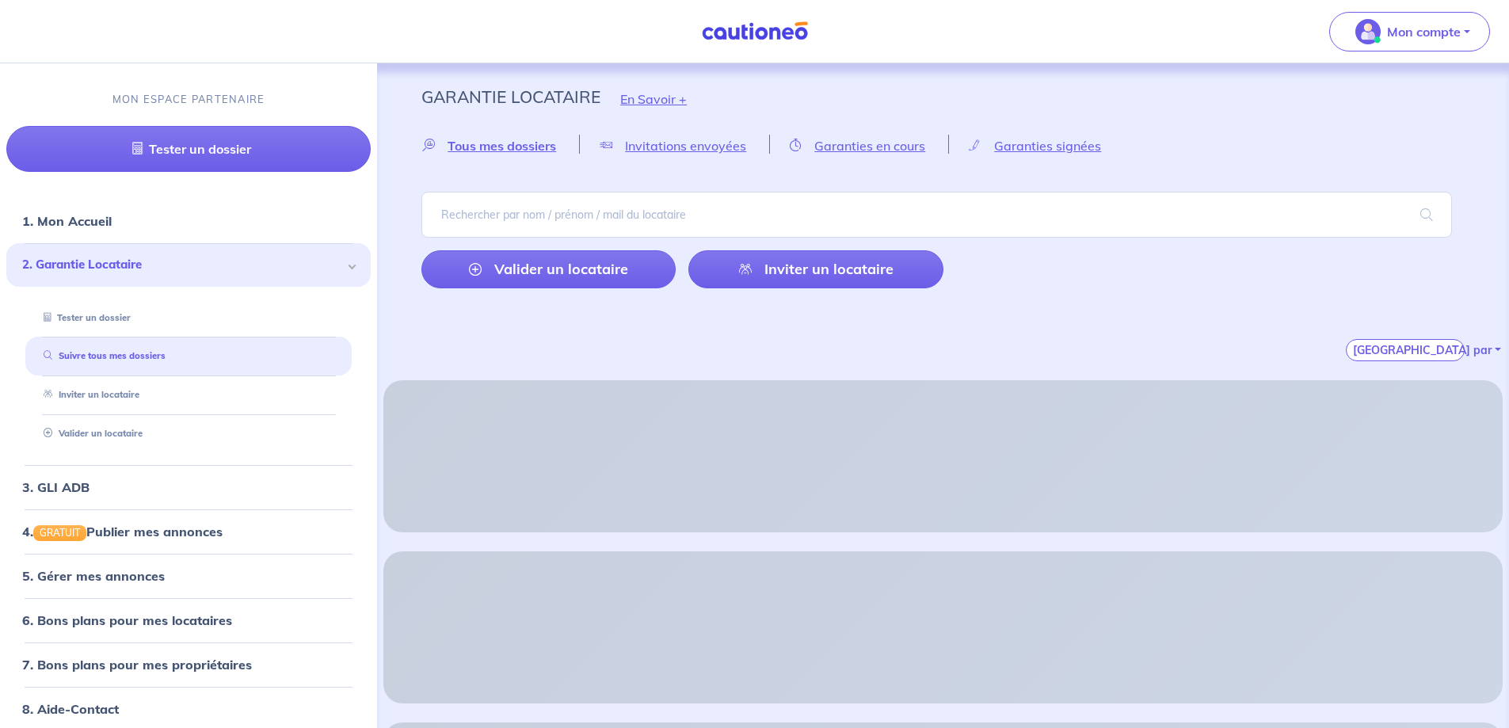 The image size is (1509, 728). I want to click on a: 6. Bons plans pour mes locataires, so click(127, 620).